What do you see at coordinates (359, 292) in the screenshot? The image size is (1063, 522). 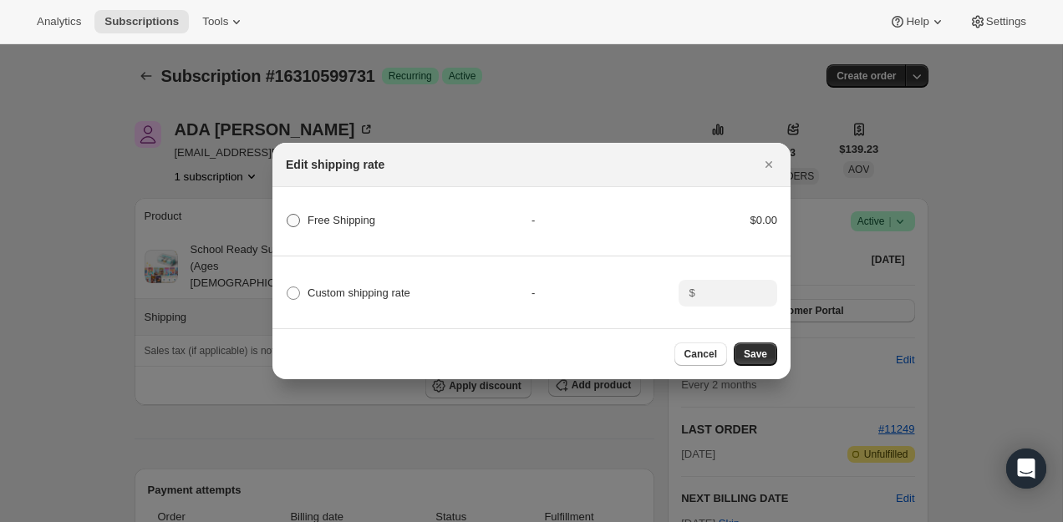 I see `span: Custom shipping rate` at bounding box center [359, 292].